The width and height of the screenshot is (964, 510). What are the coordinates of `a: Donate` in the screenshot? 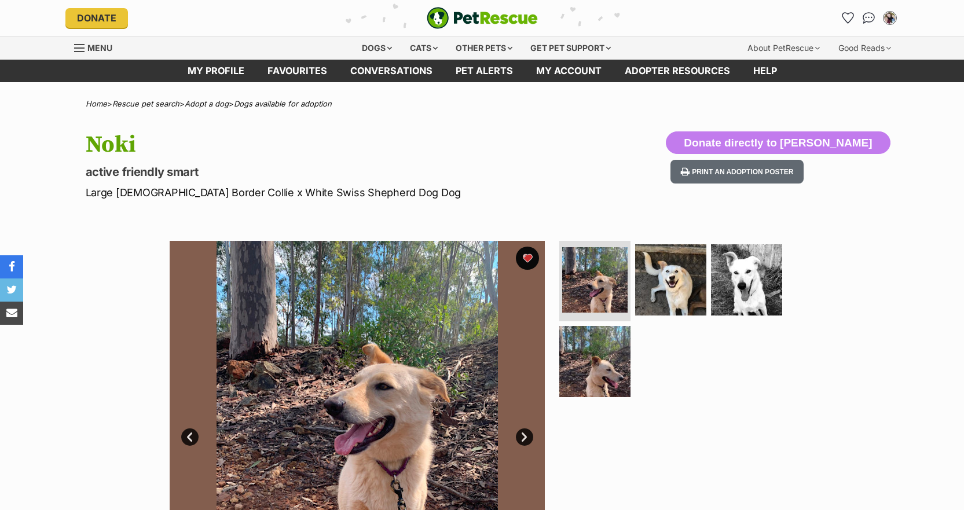 It's located at (97, 18).